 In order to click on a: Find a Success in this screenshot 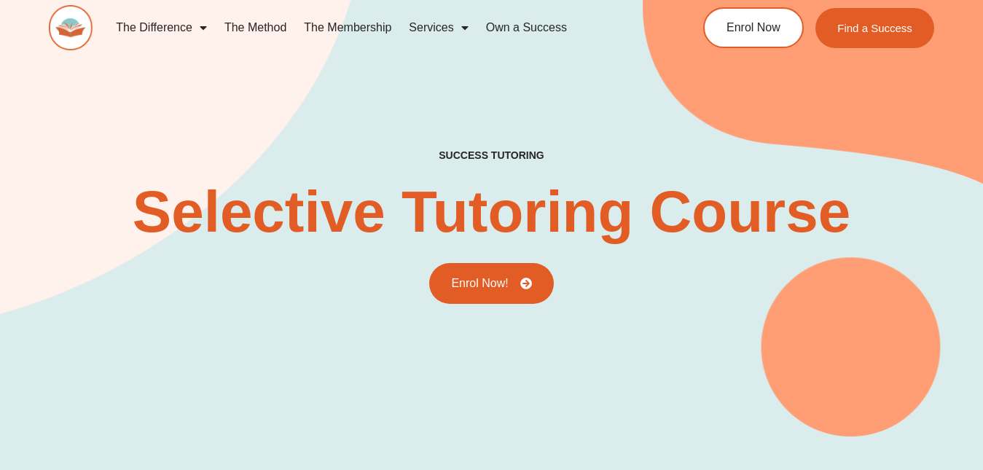, I will do `click(874, 28)`.